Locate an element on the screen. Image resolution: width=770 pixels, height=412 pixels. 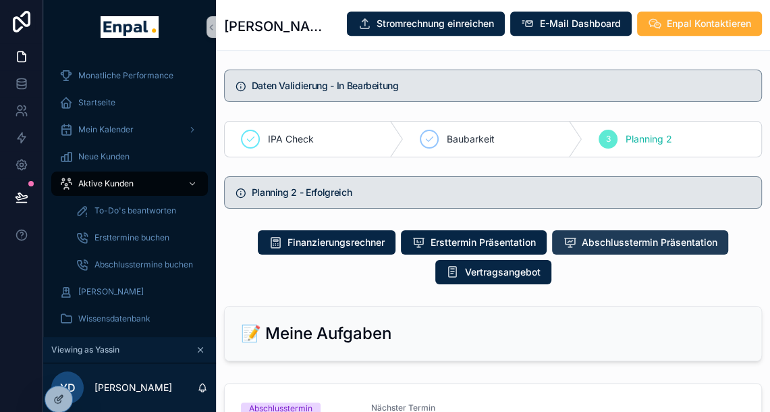
button: Enpal Kontaktieren is located at coordinates (699, 24).